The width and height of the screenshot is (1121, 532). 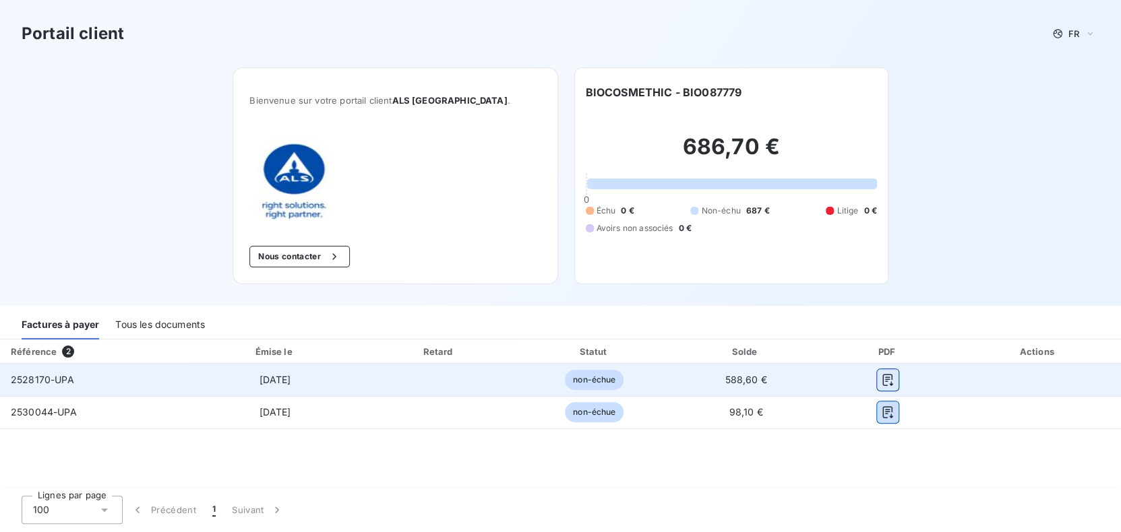 I want to click on span: 1, so click(x=214, y=510).